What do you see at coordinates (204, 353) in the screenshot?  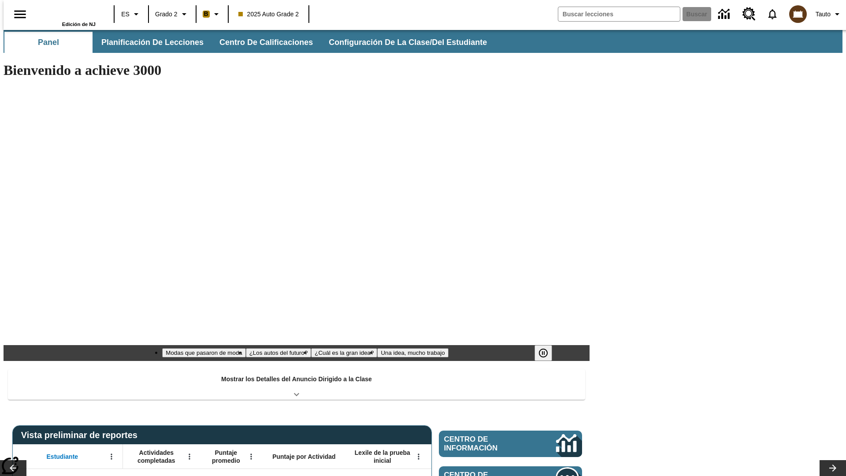 I see `button: Diapositiva 1 Modas que pasaron de moda` at bounding box center [204, 353].